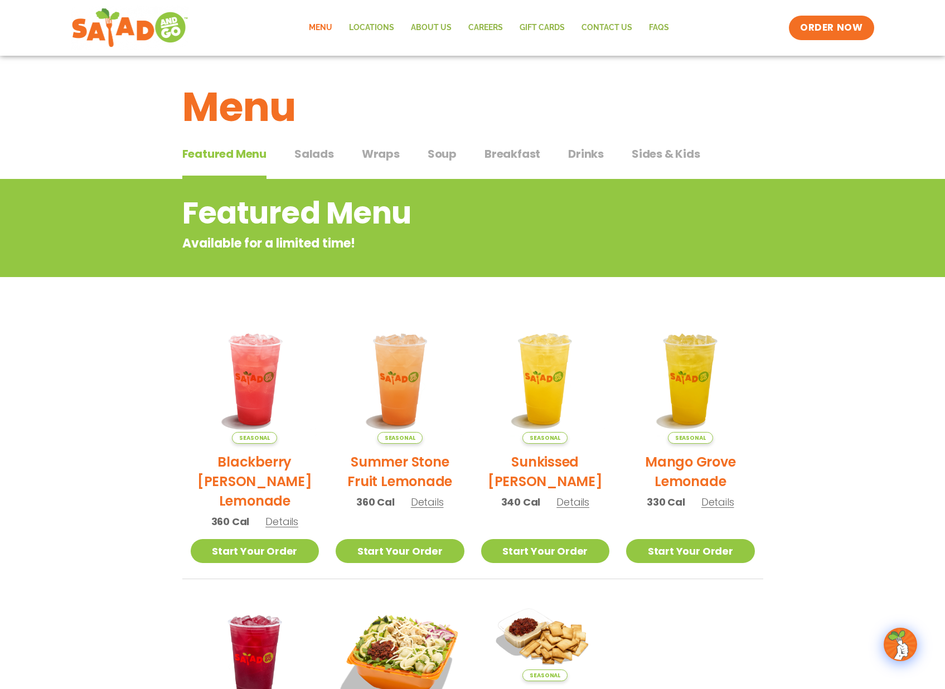  What do you see at coordinates (831, 28) in the screenshot?
I see `a: ORDER NOW` at bounding box center [831, 28].